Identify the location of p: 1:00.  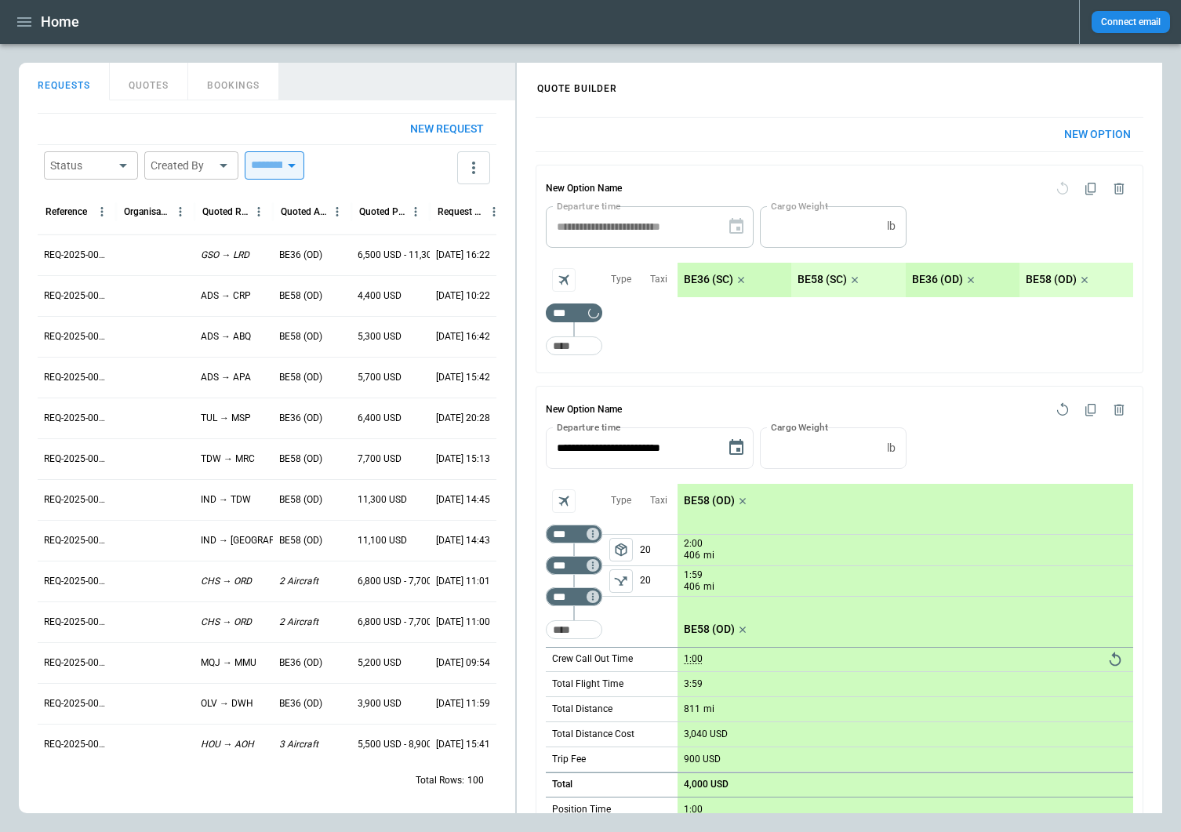
(693, 810).